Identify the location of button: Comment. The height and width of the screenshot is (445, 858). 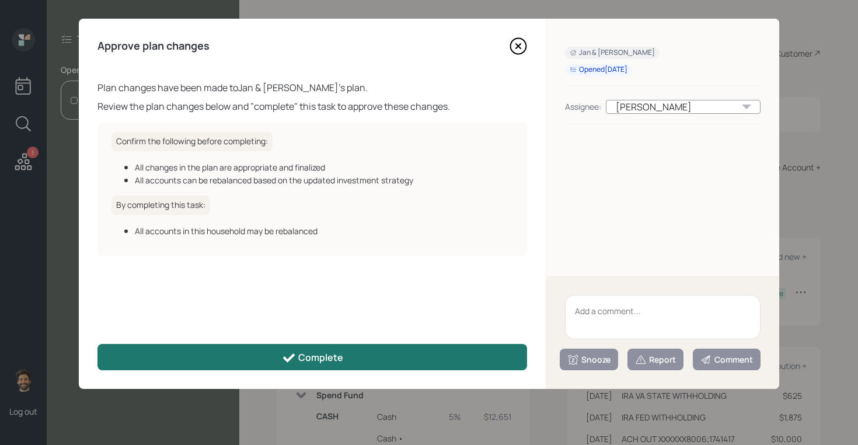
(727, 359).